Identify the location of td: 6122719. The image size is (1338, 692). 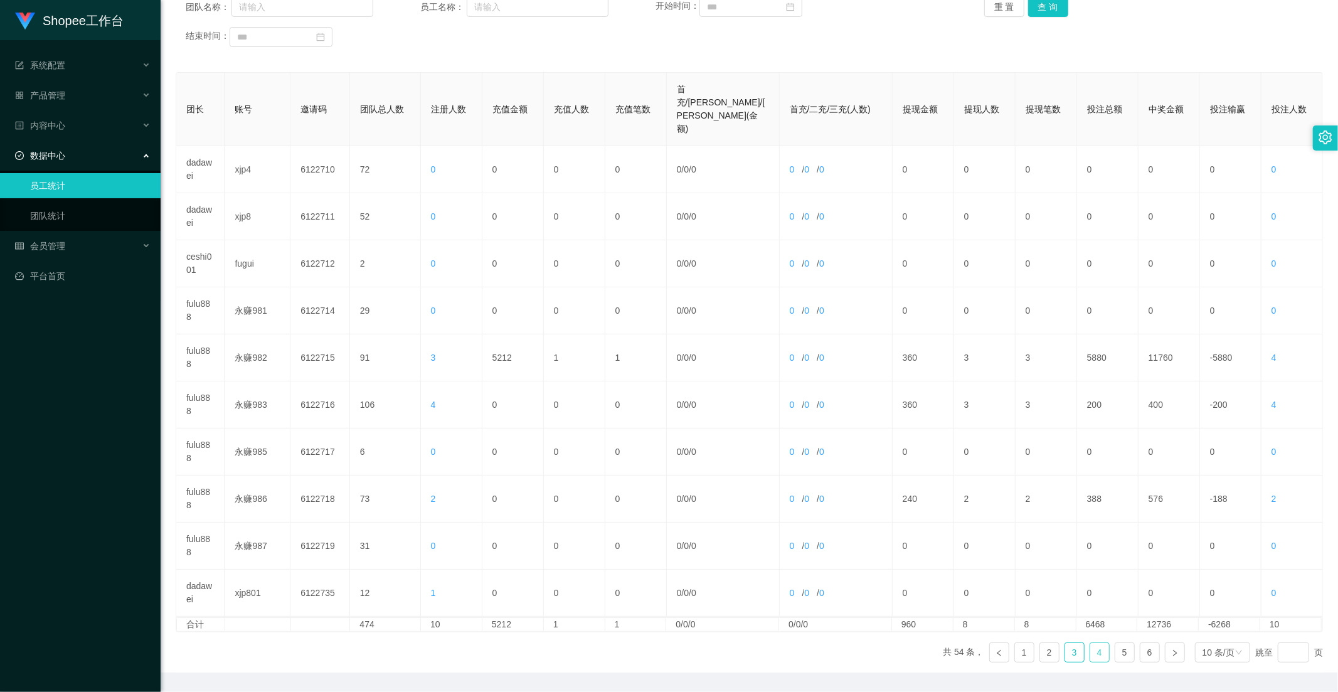
(320, 546).